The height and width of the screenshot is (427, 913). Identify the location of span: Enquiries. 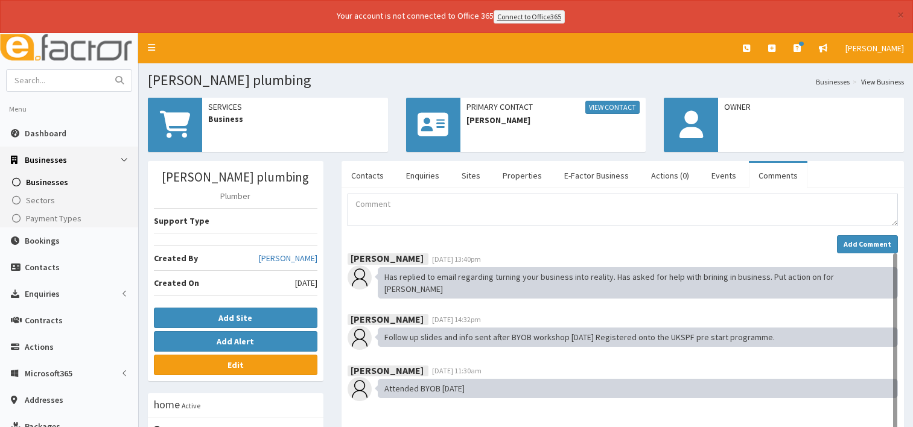
(42, 294).